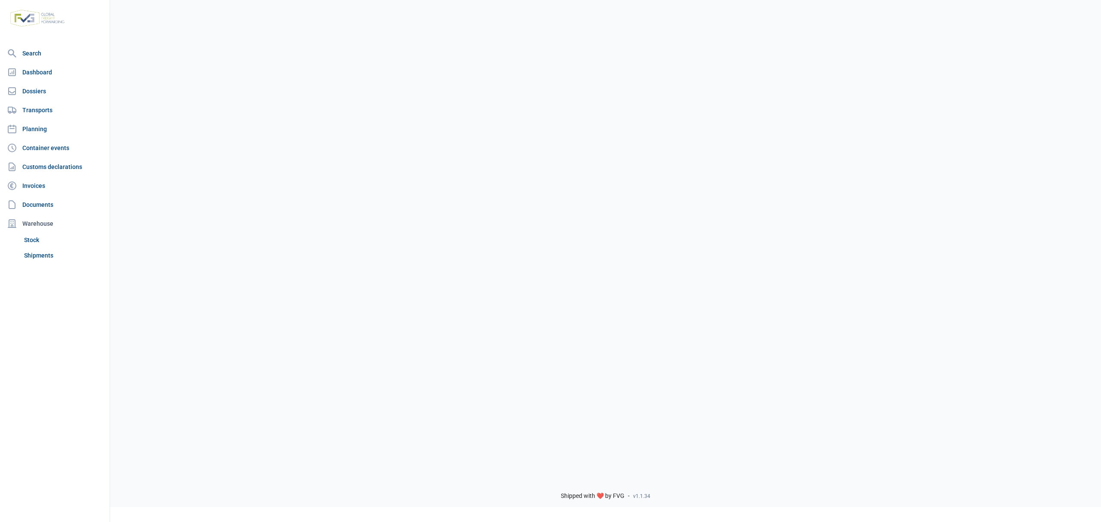  I want to click on a: Stock, so click(63, 240).